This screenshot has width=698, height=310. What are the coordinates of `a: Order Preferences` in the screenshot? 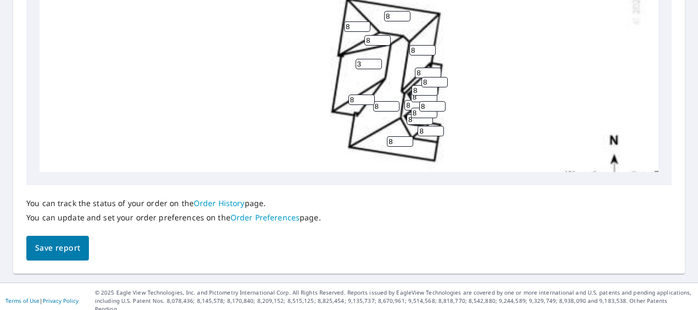 It's located at (265, 217).